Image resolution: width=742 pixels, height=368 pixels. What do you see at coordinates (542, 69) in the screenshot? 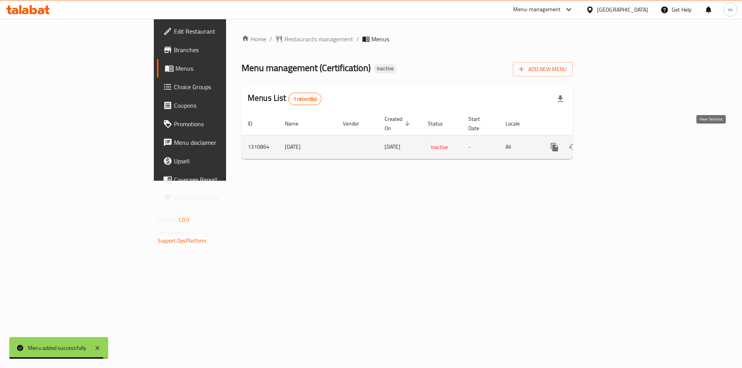
I see `button: Add New Menu` at bounding box center [542, 69].